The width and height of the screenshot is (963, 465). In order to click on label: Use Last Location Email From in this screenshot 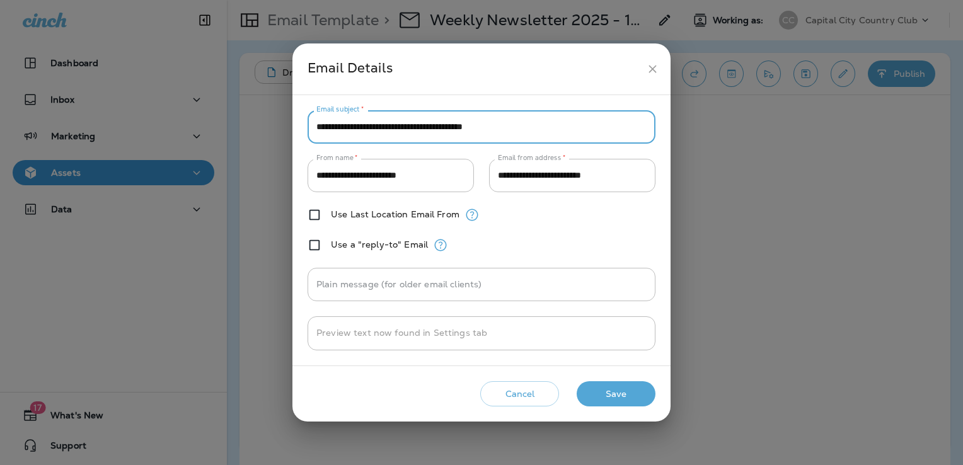, I will do `click(395, 214)`.